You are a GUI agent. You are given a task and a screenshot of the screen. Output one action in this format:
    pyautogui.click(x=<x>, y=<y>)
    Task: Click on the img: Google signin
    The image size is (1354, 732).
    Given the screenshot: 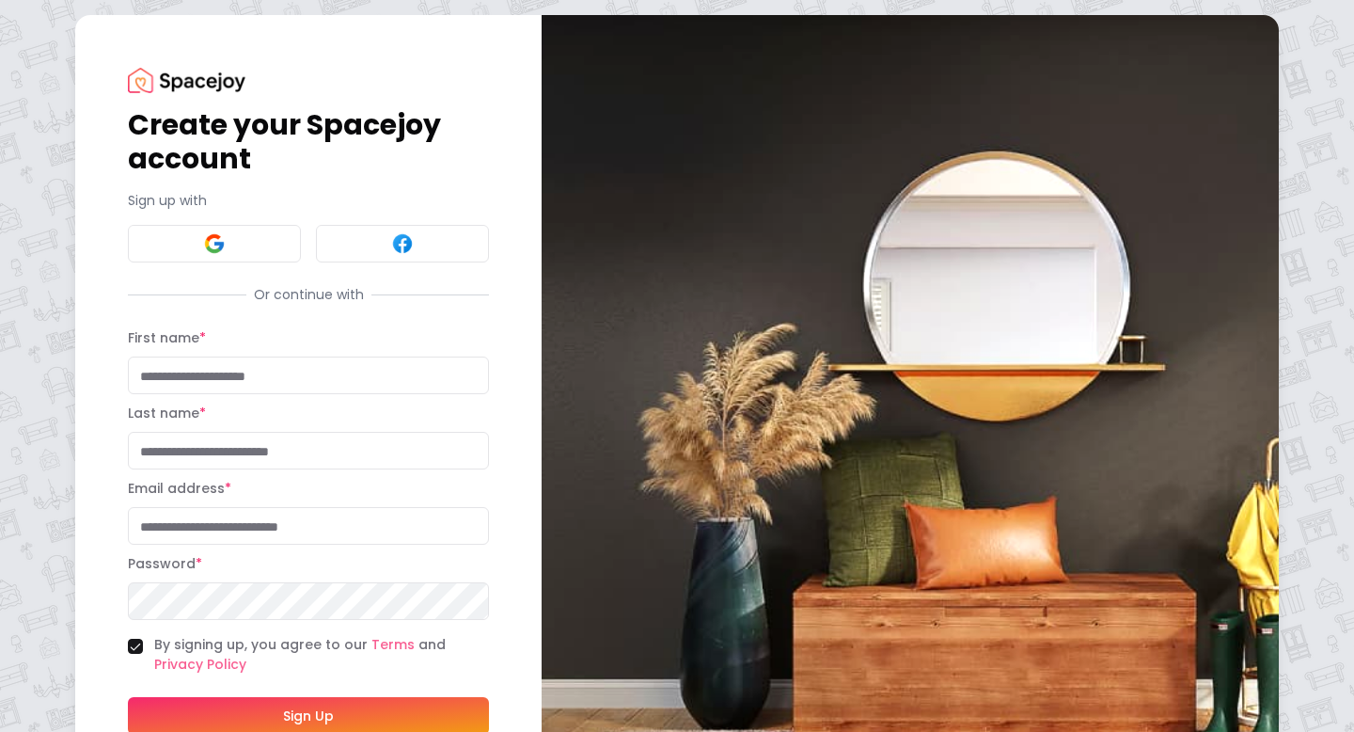 What is the action you would take?
    pyautogui.click(x=214, y=244)
    